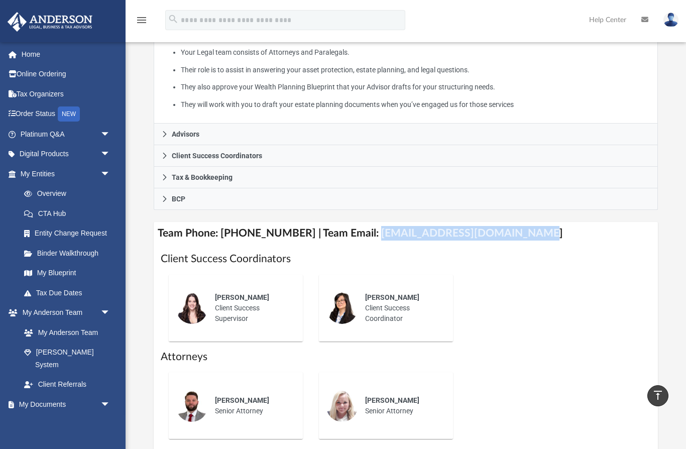 The image size is (686, 449). I want to click on a: Client Success Coordinators, so click(406, 156).